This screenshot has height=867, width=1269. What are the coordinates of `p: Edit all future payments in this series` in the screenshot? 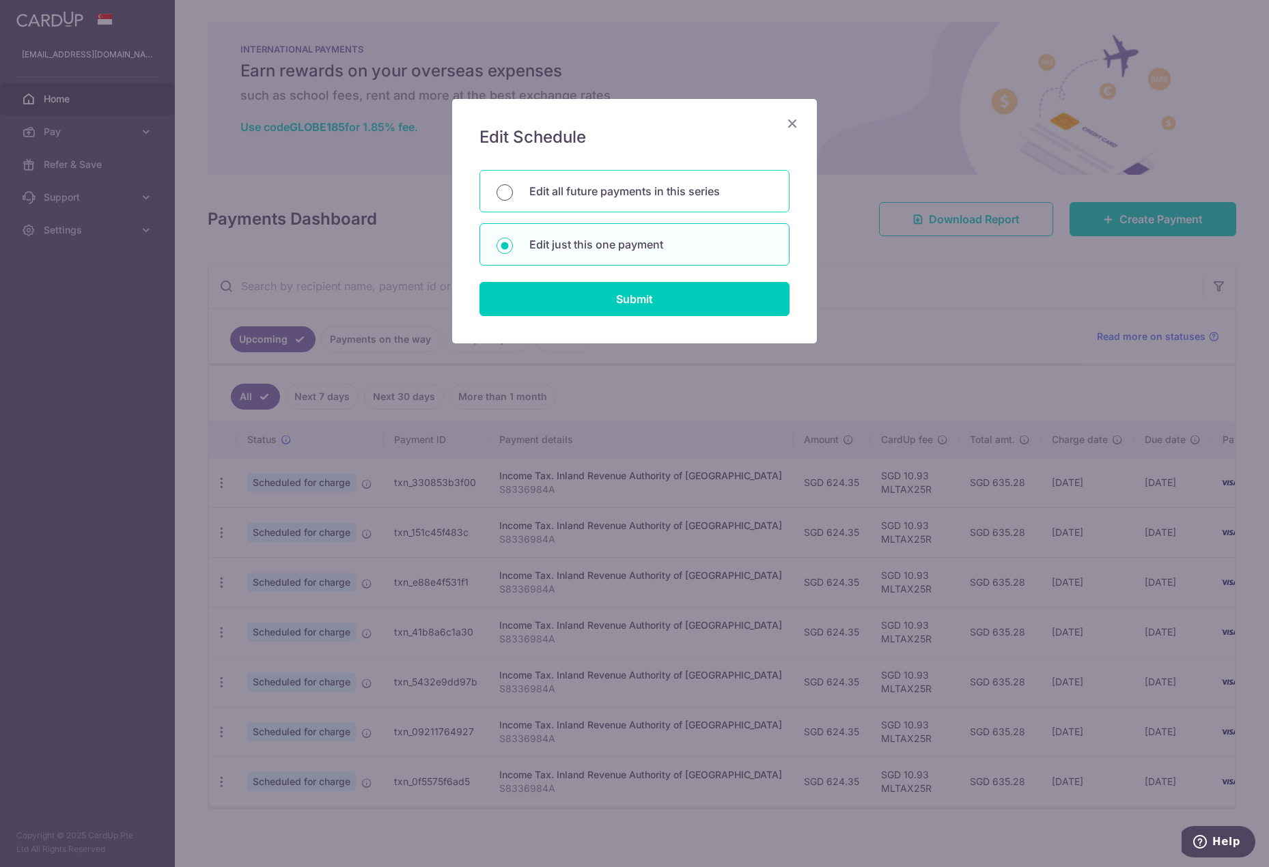 It's located at (651, 191).